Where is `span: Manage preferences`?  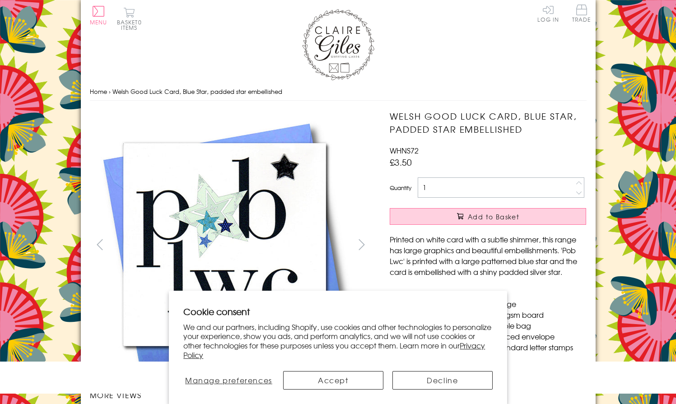
span: Manage preferences is located at coordinates (229, 380).